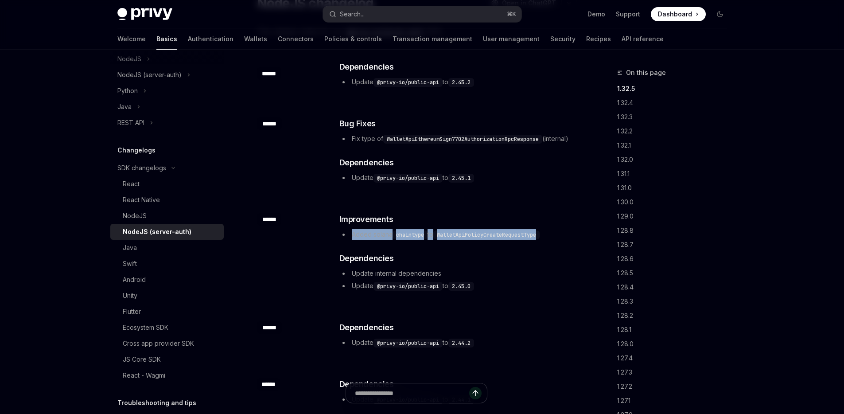  Describe the element at coordinates (511, 14) in the screenshot. I see `span: ⌘ K` at that location.